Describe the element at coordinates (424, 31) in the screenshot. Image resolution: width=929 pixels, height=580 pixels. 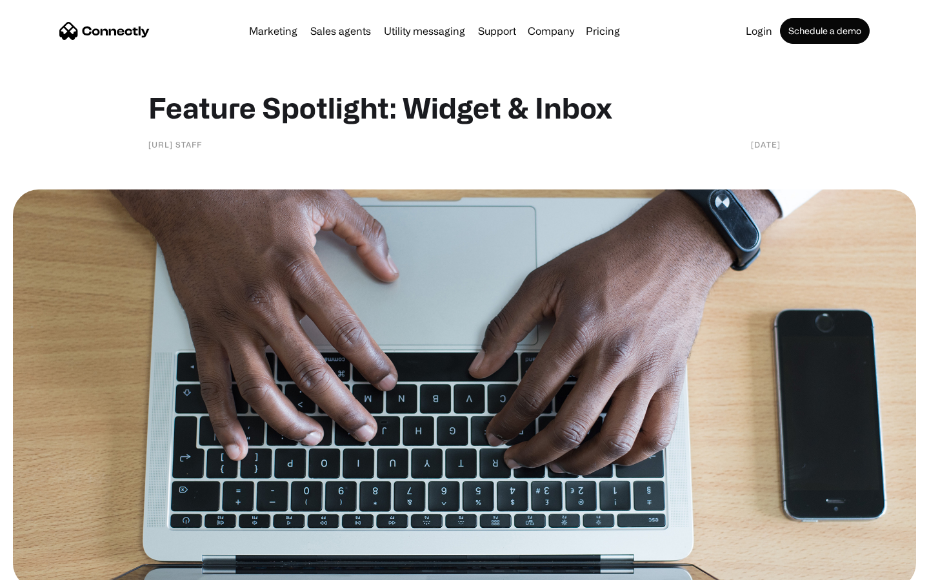
I see `a: Utility messaging` at that location.